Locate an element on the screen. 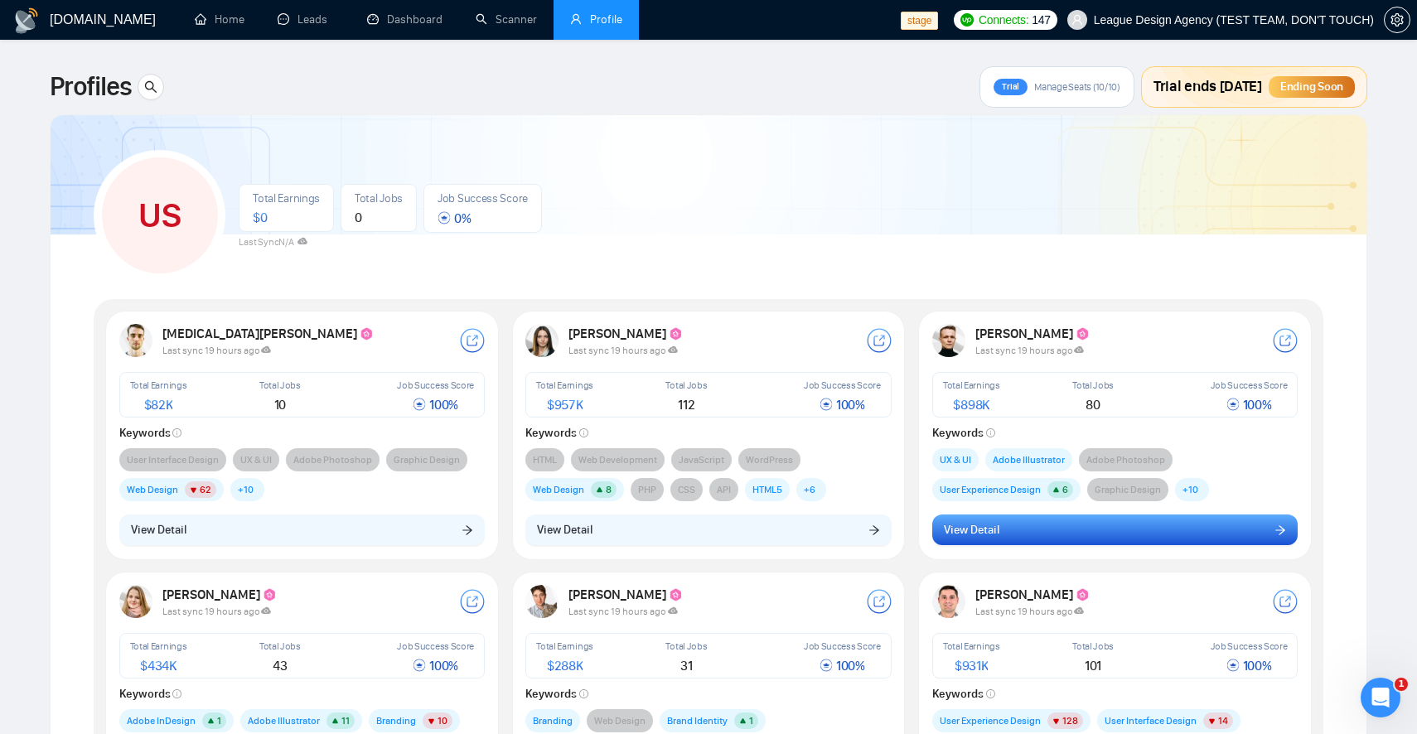 Image resolution: width=1417 pixels, height=734 pixels. span: + 10 is located at coordinates (245, 490).